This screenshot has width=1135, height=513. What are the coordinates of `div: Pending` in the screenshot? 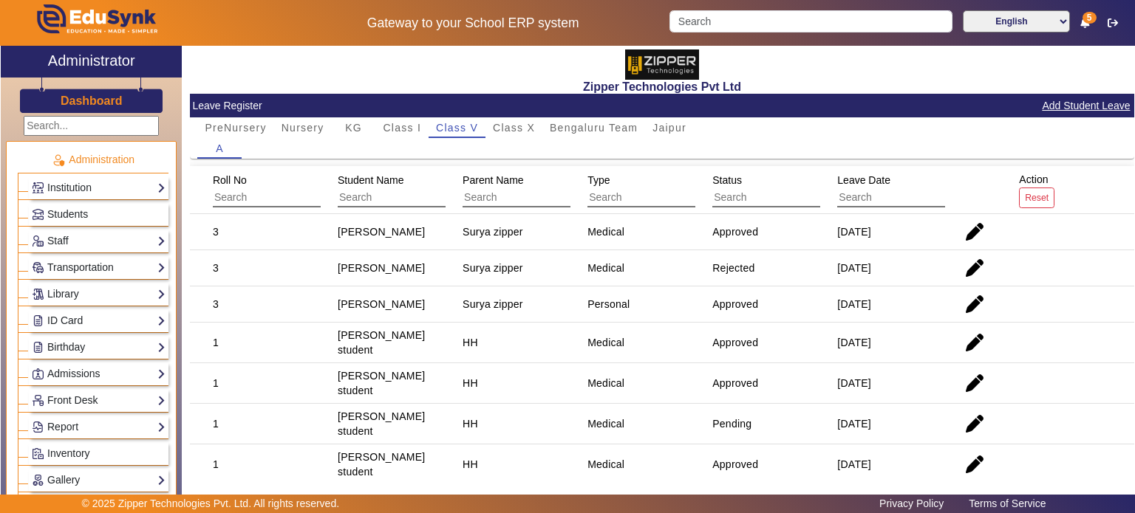 It's located at (731, 424).